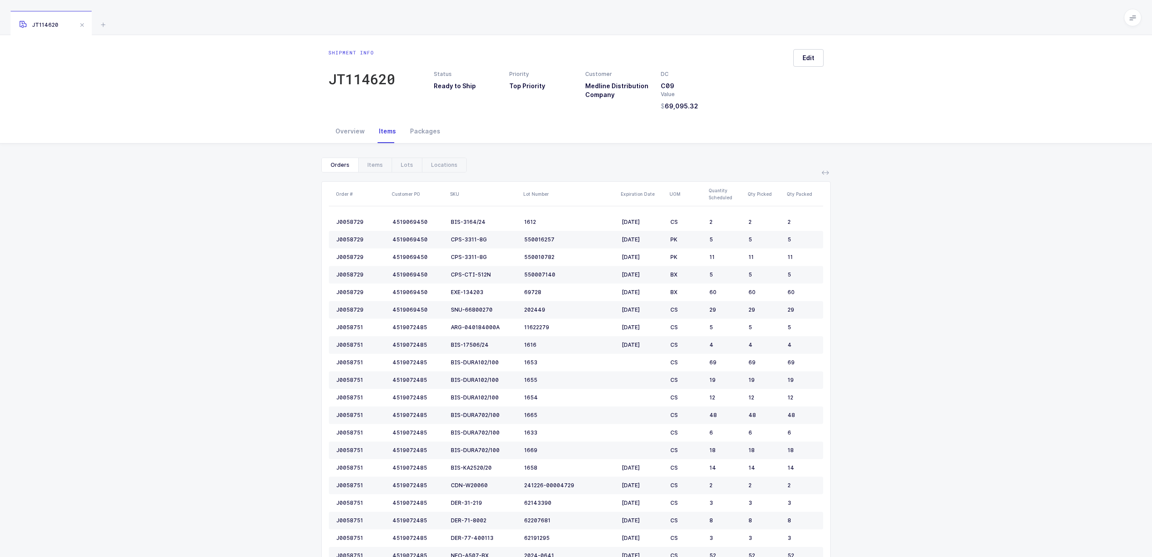 The image size is (1152, 557). What do you see at coordinates (764, 520) in the screenshot?
I see `div: 8` at bounding box center [764, 520].